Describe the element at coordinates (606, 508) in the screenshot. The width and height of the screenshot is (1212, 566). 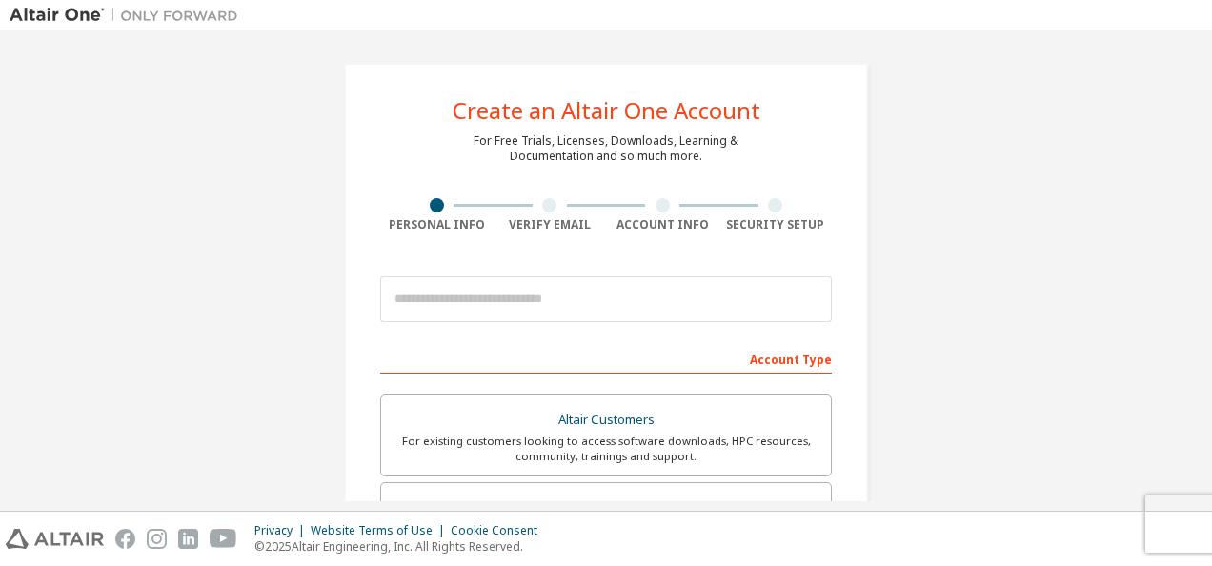
I see `div: Students` at that location.